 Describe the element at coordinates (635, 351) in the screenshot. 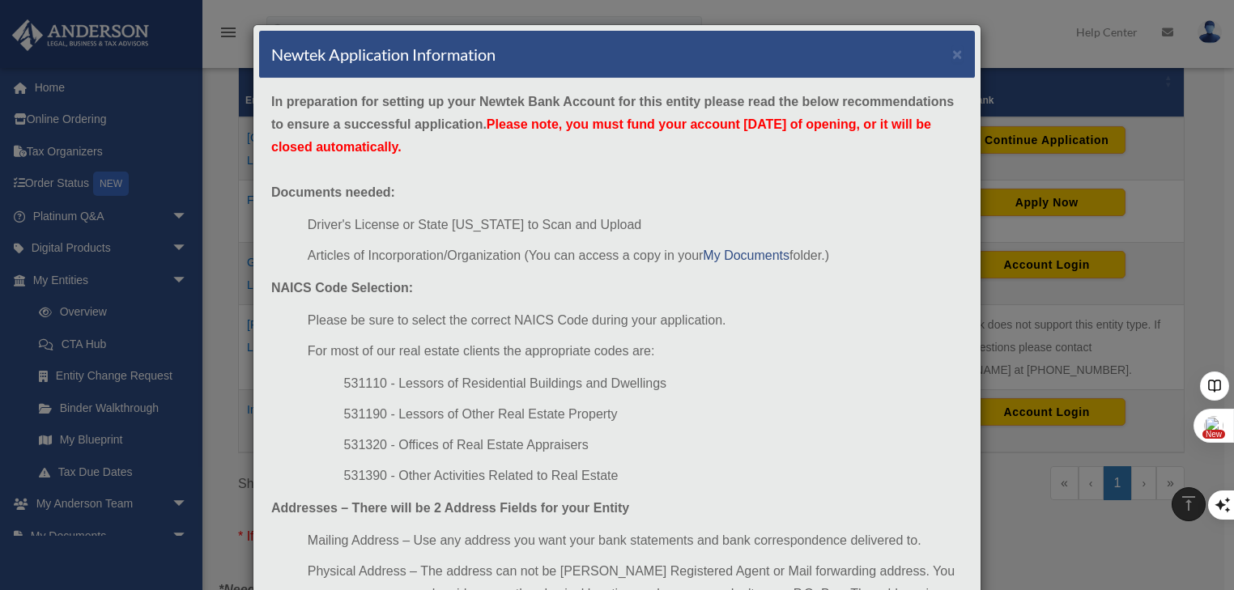

I see `li: For most of our real estate clients the appropriate codes are:` at that location.